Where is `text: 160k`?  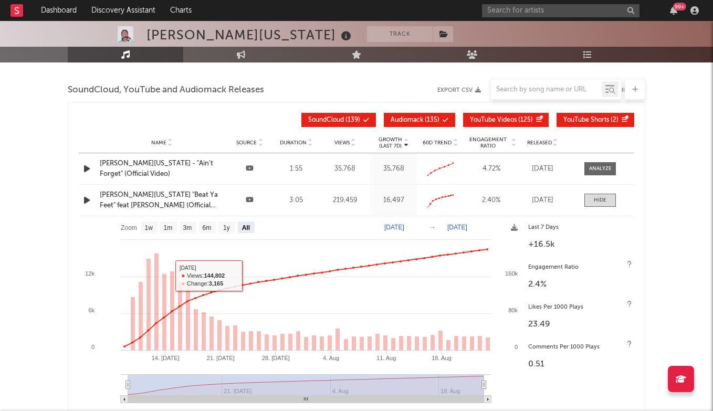
text: 160k is located at coordinates (511, 274).